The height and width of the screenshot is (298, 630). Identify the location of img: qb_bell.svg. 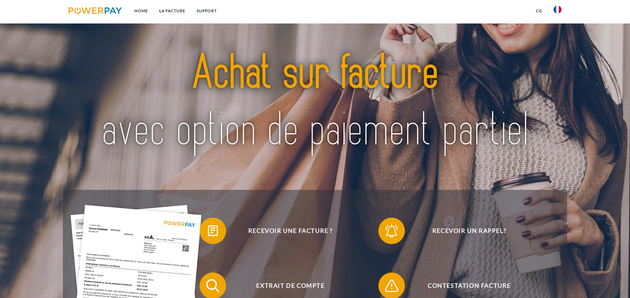
(392, 231).